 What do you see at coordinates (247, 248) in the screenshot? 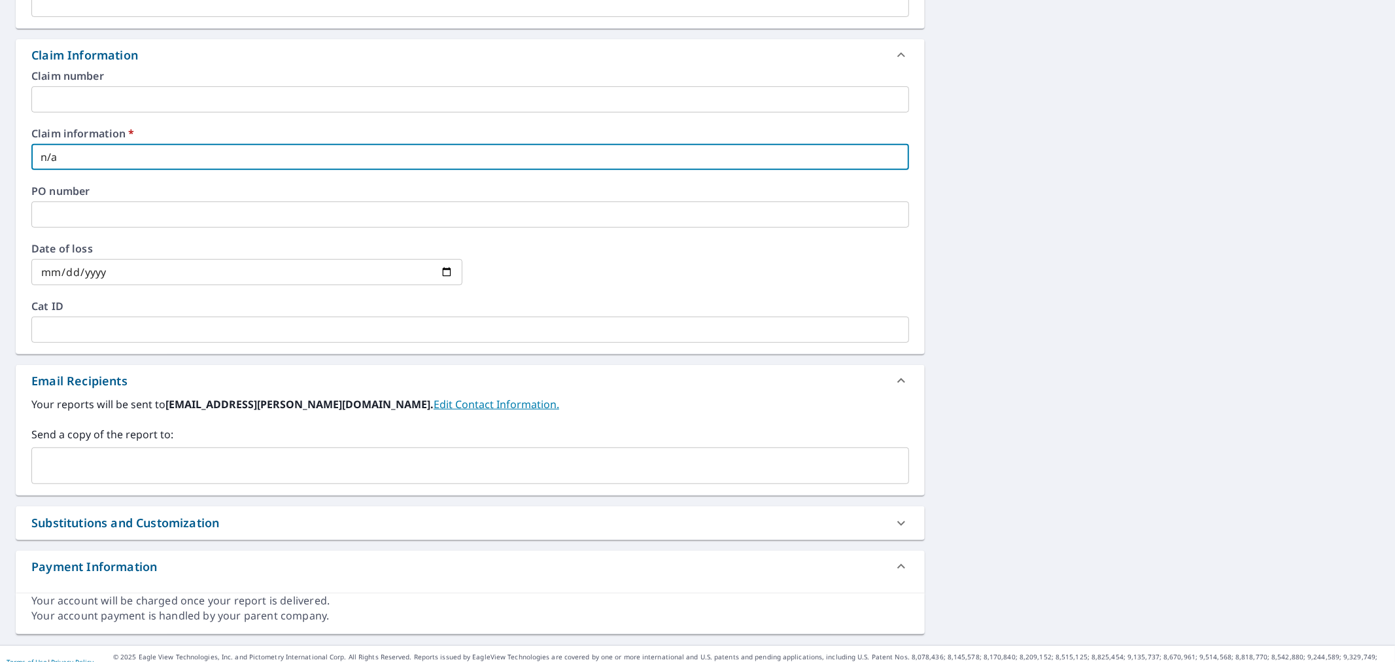
I see `label: Date of loss` at bounding box center [247, 248].